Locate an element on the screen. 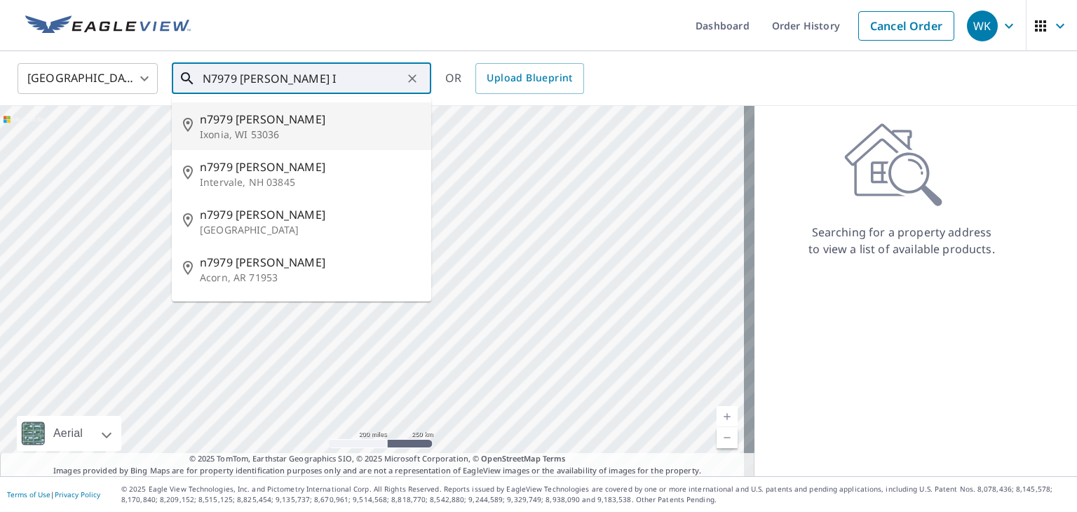 The image size is (1077, 512). p: Intervale, NH 03845 is located at coordinates (310, 182).